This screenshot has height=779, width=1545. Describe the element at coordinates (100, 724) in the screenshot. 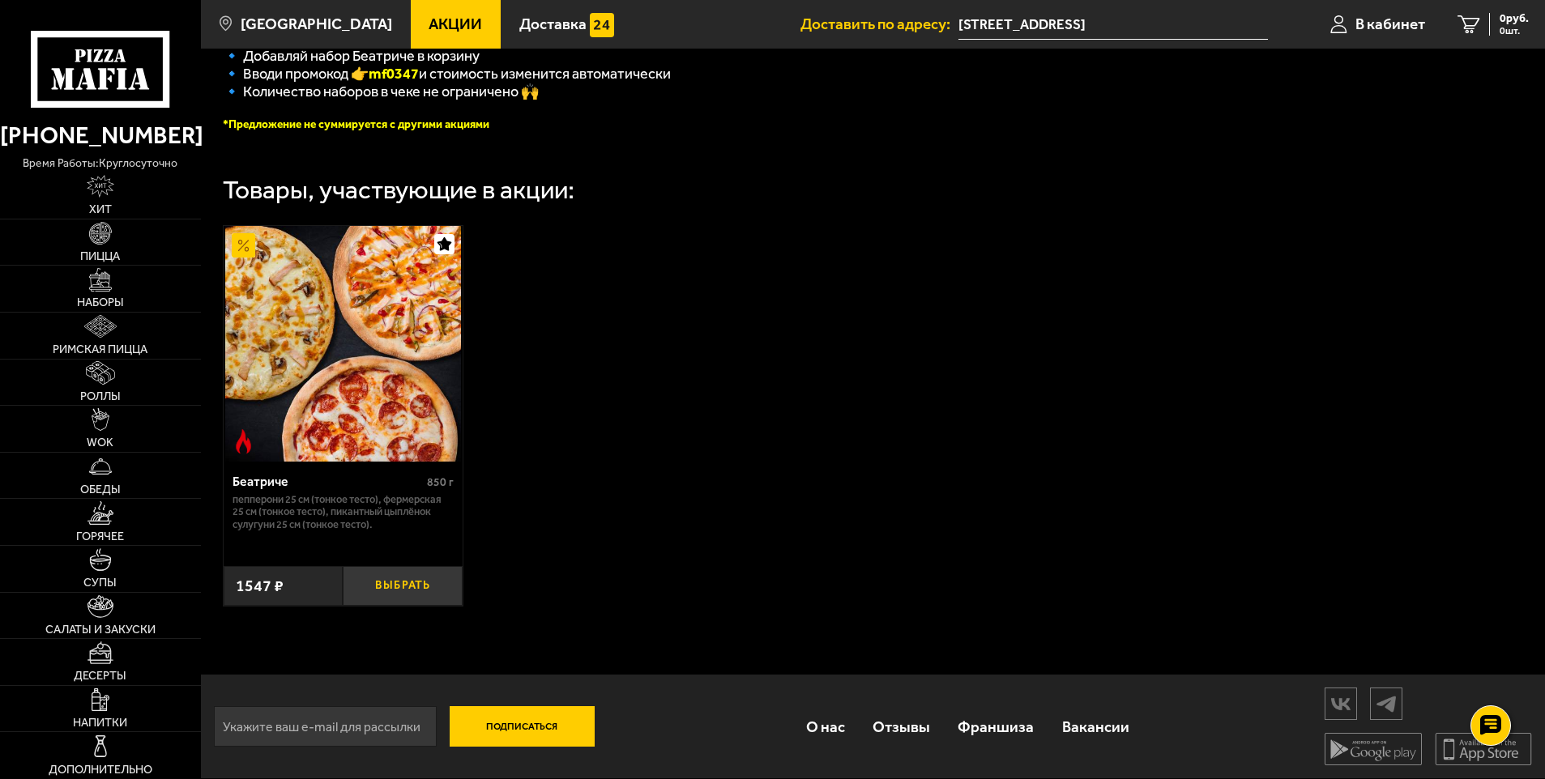

I see `span: Напитки` at that location.